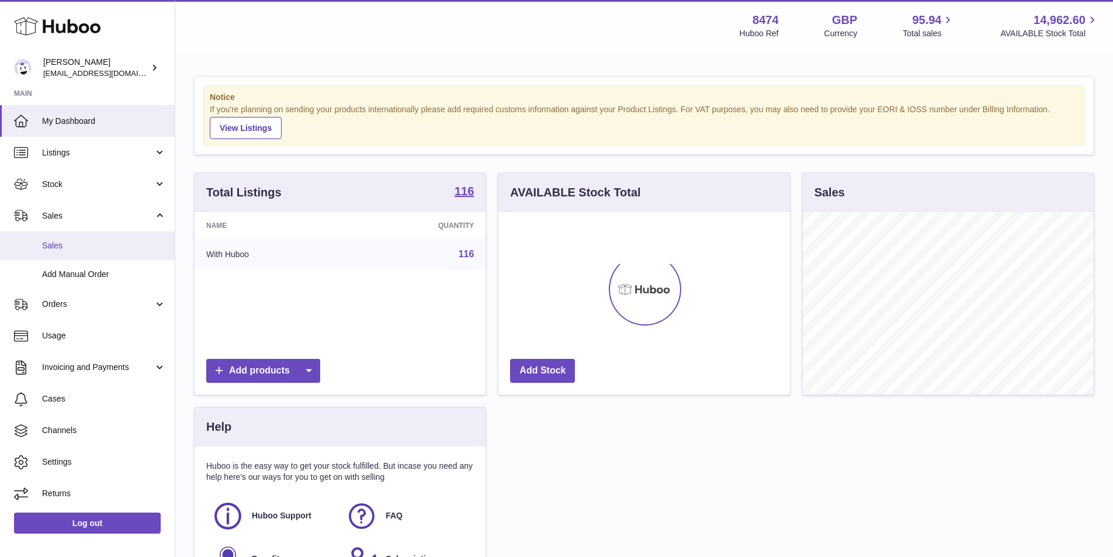 The image size is (1113, 557). What do you see at coordinates (844, 20) in the screenshot?
I see `strong: GBP` at bounding box center [844, 20].